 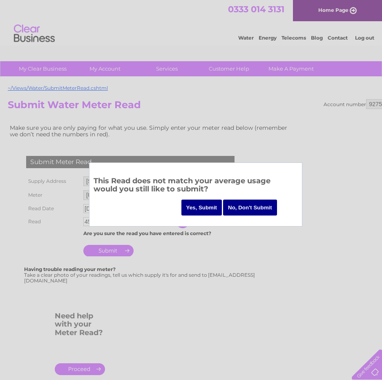 I want to click on span: 0333 014 3131, so click(x=256, y=9).